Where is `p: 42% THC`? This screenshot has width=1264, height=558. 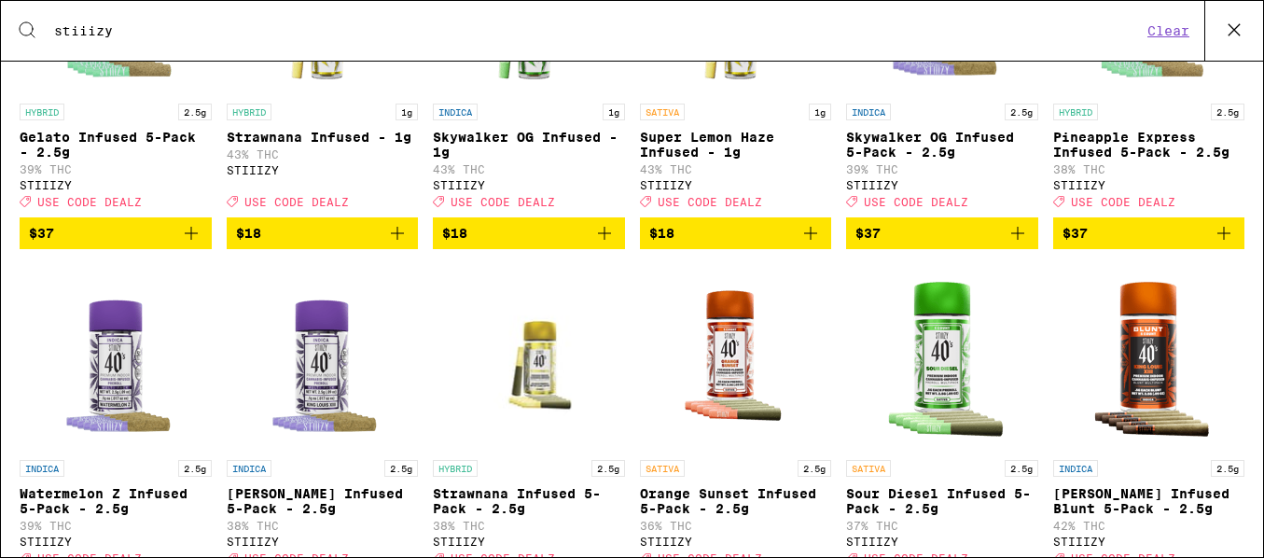 p: 42% THC is located at coordinates (1149, 525).